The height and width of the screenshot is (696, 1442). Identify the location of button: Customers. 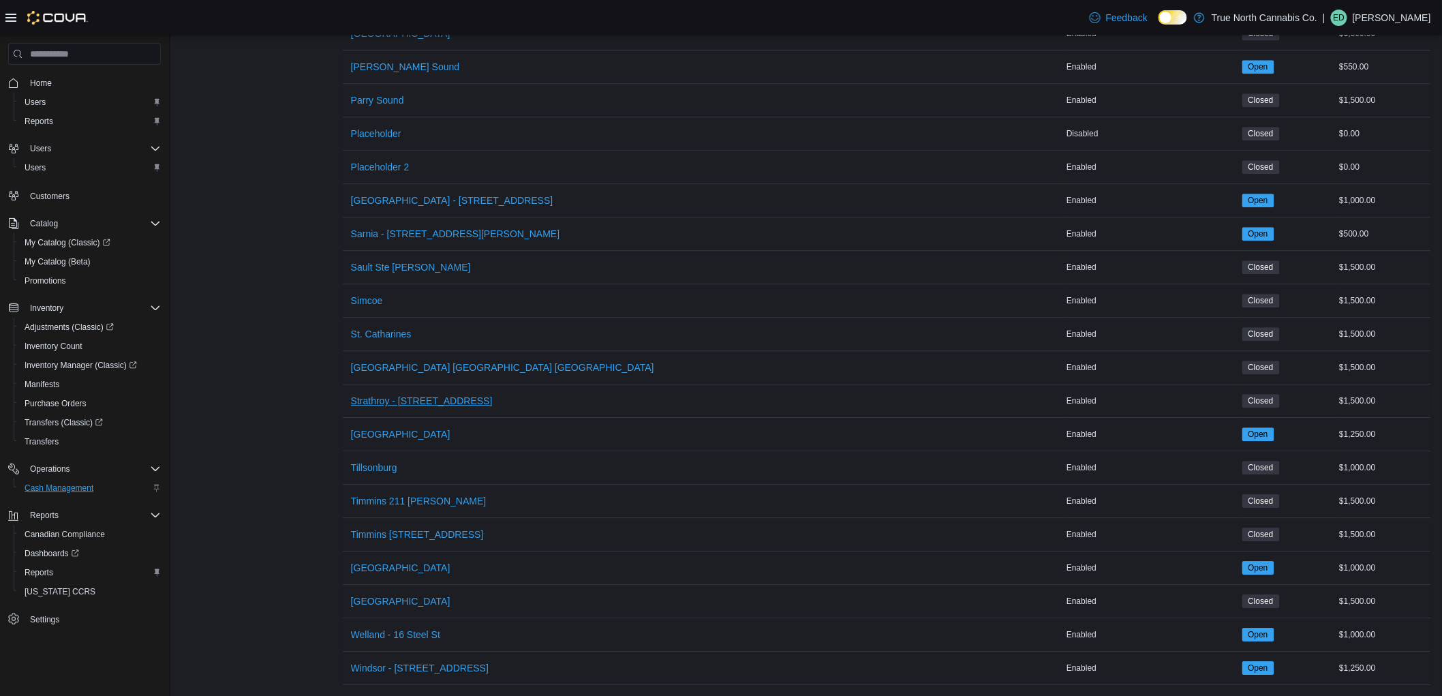
(85, 195).